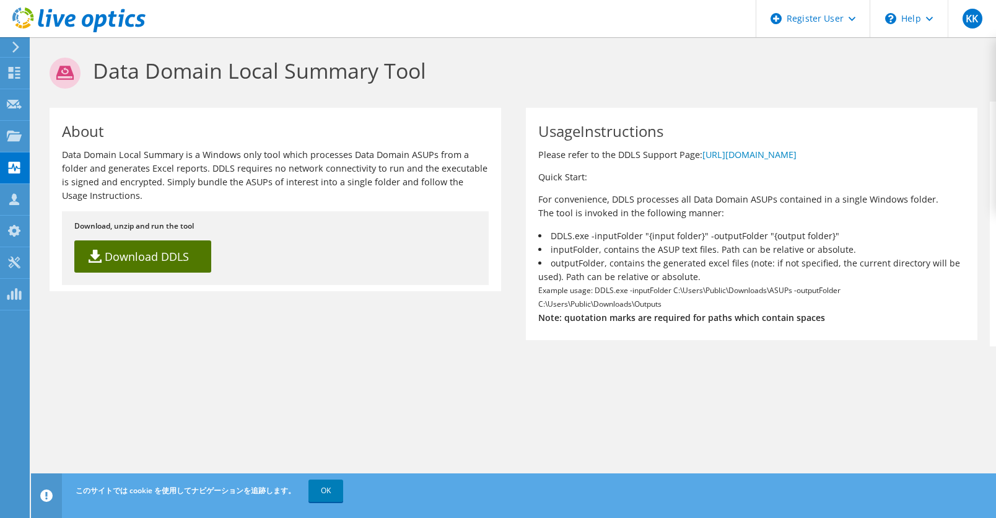 Image resolution: width=996 pixels, height=518 pixels. What do you see at coordinates (751, 177) in the screenshot?
I see `p: Quick Start:` at bounding box center [751, 177].